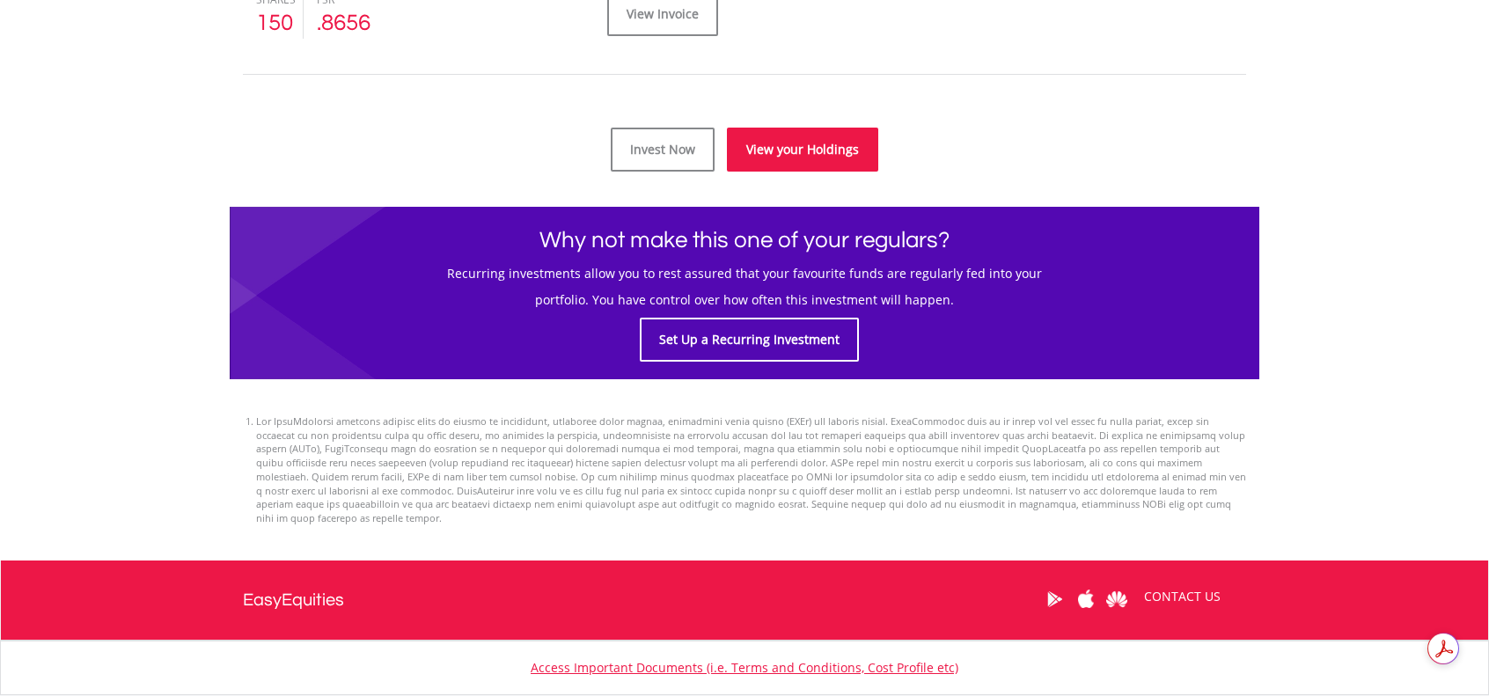  I want to click on a: CONTACT US, so click(1182, 597).